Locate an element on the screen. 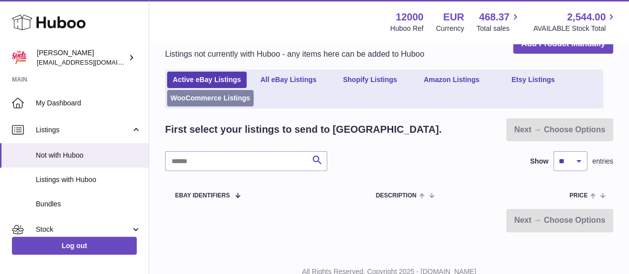 The height and width of the screenshot is (274, 629). a: Active eBay Listings is located at coordinates (207, 80).